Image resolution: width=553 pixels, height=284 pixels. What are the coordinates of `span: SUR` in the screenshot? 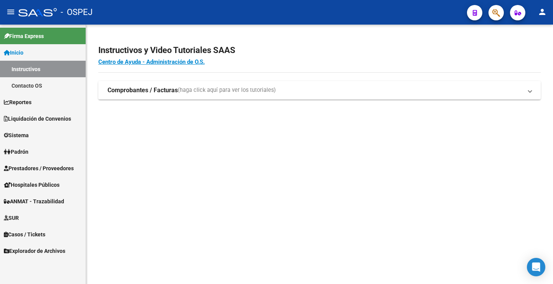 It's located at (11, 218).